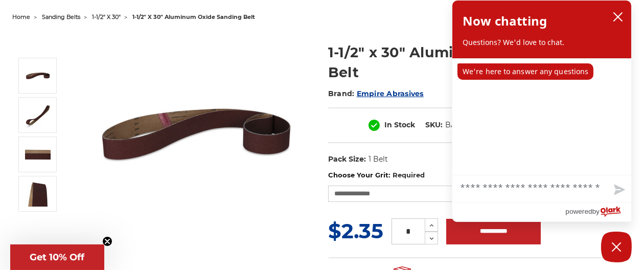  Describe the element at coordinates (542, 117) in the screenshot. I see `div: chat` at that location.